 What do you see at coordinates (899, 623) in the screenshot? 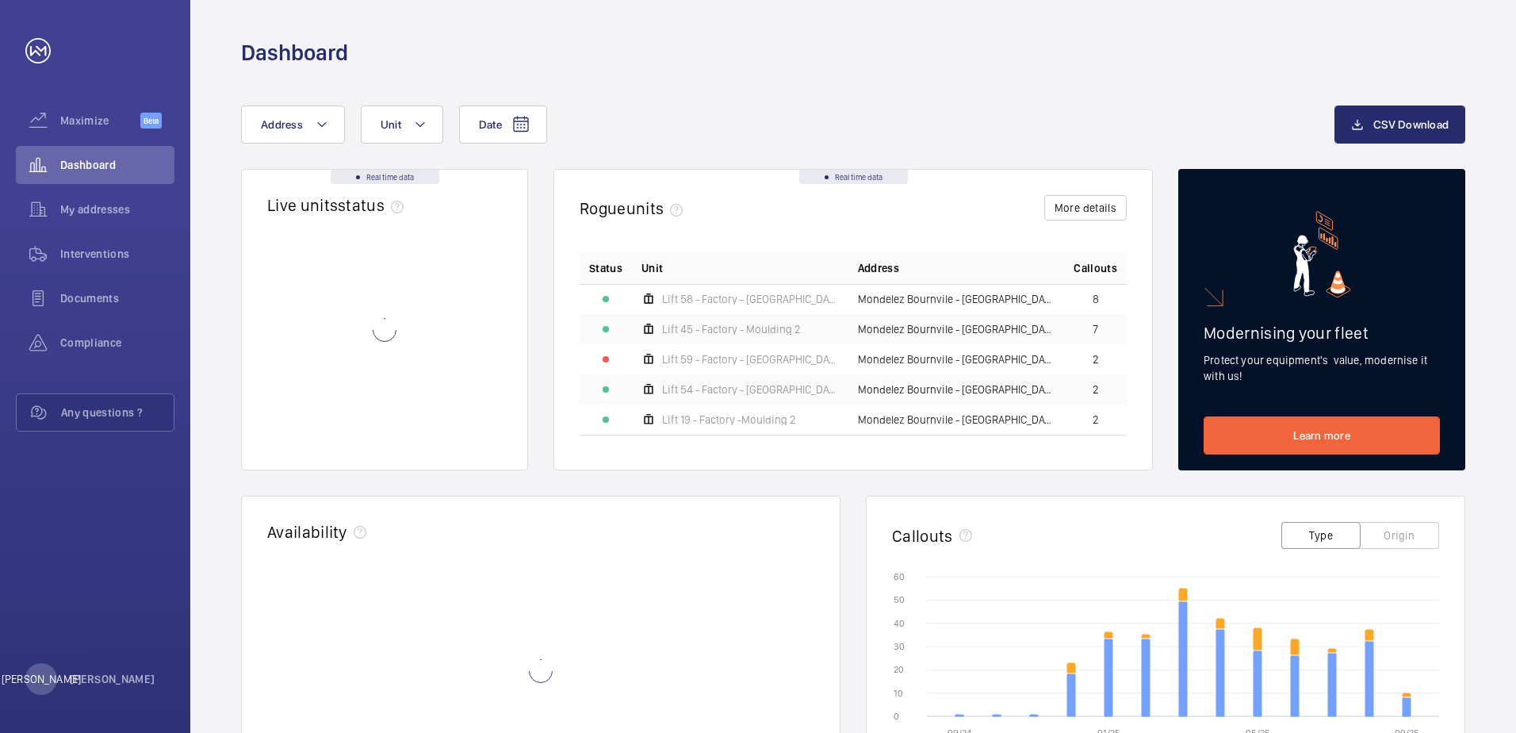
I see `text: 40` at bounding box center [899, 623].